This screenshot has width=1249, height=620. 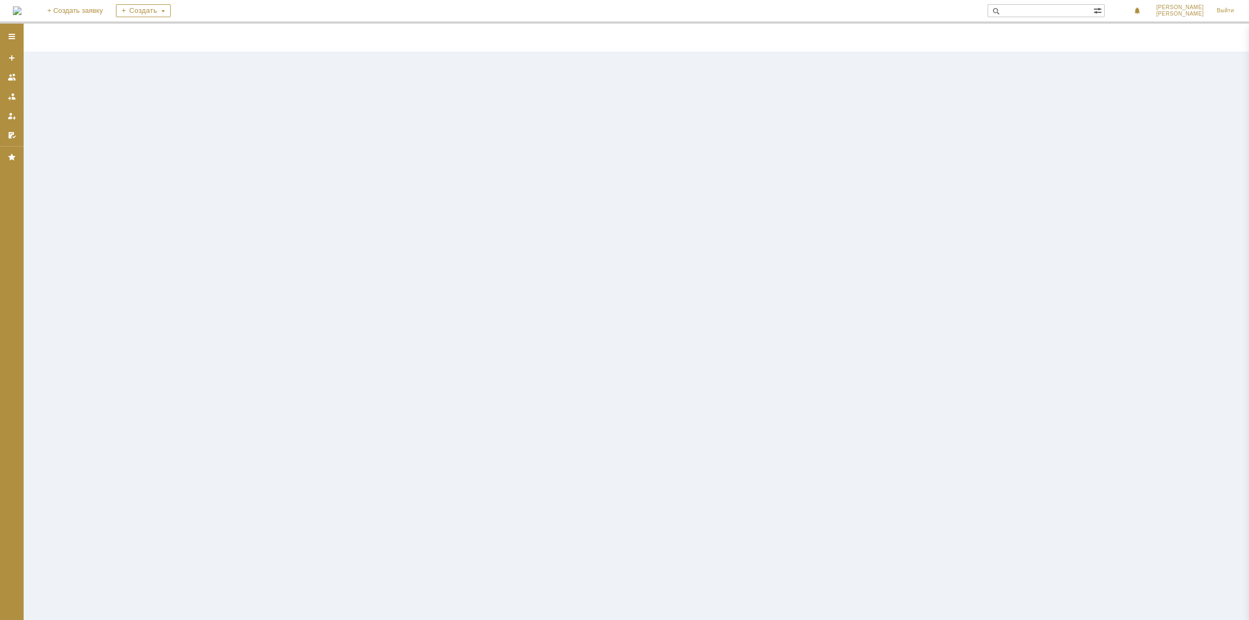 What do you see at coordinates (1099, 10) in the screenshot?
I see `span: Расширенный поиск` at bounding box center [1099, 10].